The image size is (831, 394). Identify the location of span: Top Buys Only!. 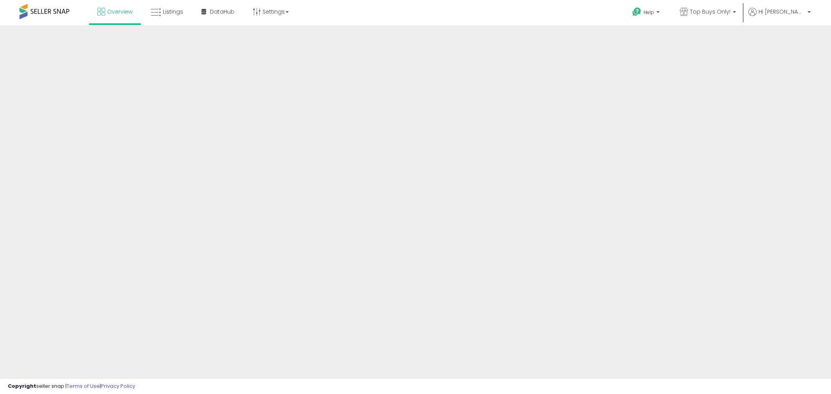
(711, 12).